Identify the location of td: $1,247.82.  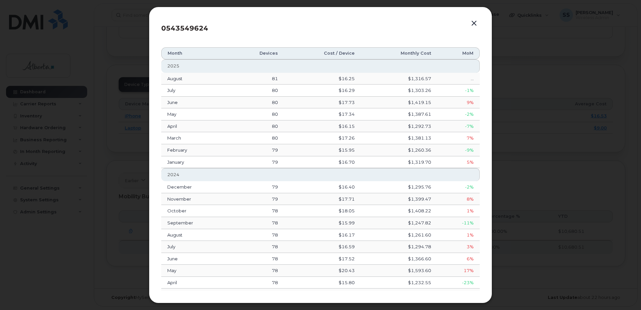
(399, 223).